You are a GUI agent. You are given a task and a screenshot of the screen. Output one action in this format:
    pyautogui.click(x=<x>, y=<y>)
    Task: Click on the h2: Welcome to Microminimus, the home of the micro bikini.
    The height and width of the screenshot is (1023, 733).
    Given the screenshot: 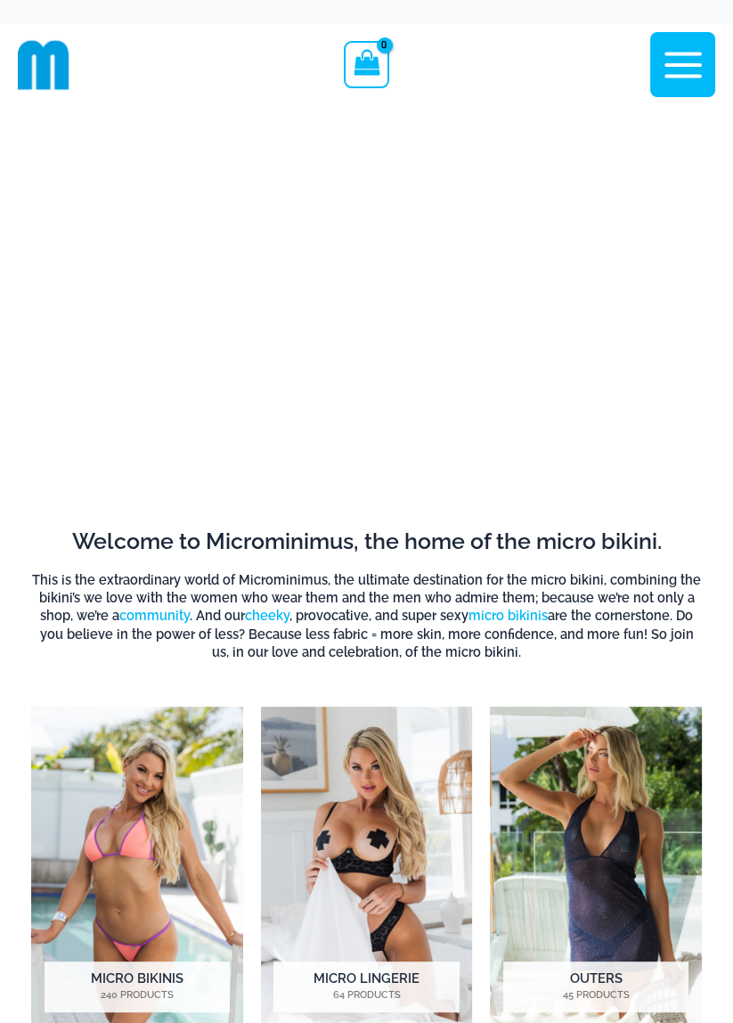 What is the action you would take?
    pyautogui.click(x=366, y=541)
    